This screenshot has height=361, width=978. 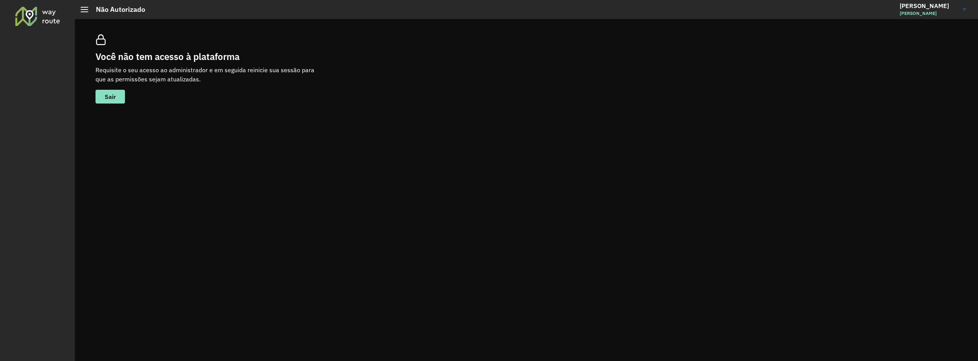 What do you see at coordinates (110, 97) in the screenshot?
I see `button: button` at bounding box center [110, 97].